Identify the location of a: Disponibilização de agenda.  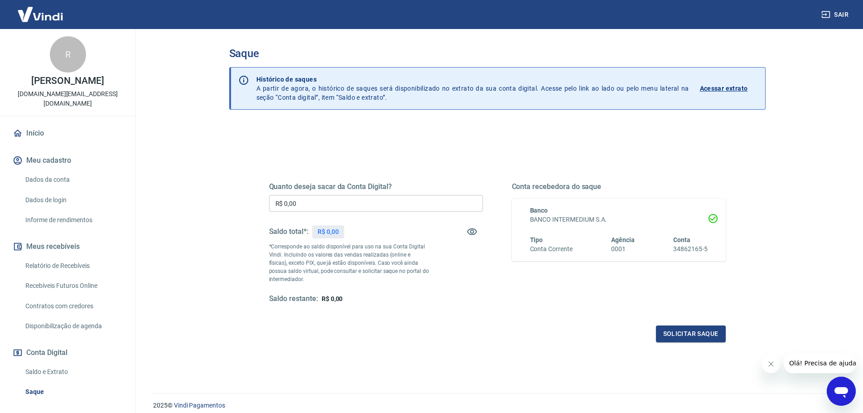
(73, 326).